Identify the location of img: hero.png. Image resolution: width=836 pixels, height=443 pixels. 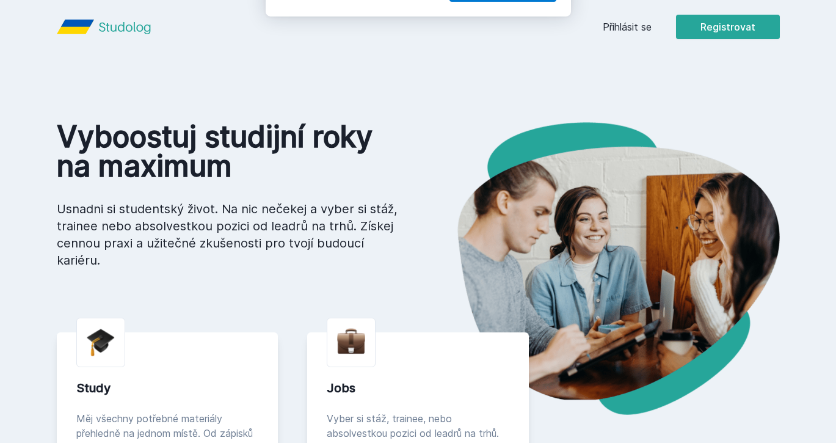
(599, 268).